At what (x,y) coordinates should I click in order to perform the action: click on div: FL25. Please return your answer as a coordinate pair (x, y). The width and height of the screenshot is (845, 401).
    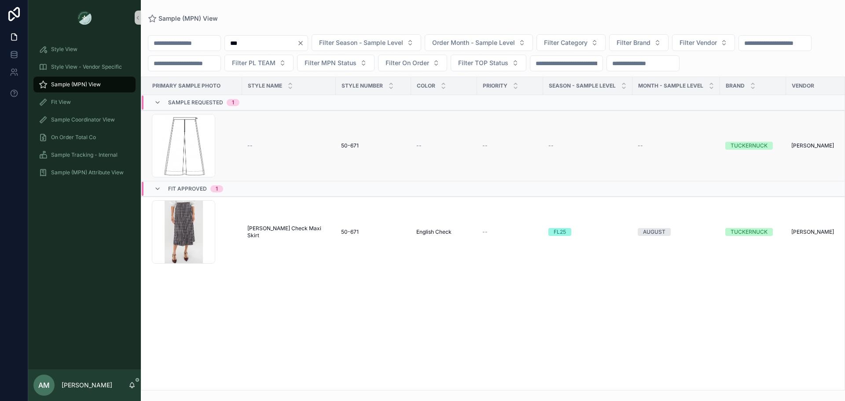
    Looking at the image, I should click on (560, 232).